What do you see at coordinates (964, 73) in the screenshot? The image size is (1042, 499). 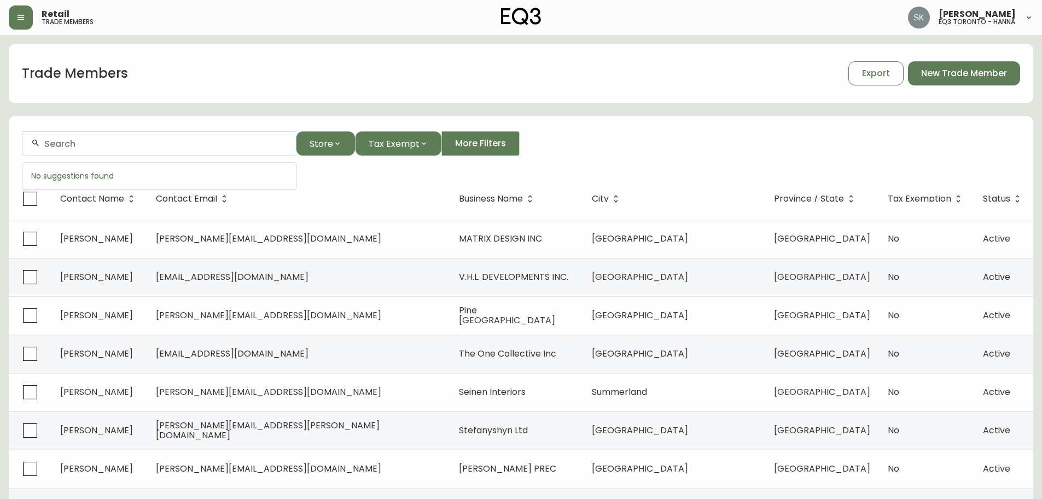 I see `span: New Trade Member` at bounding box center [964, 73].